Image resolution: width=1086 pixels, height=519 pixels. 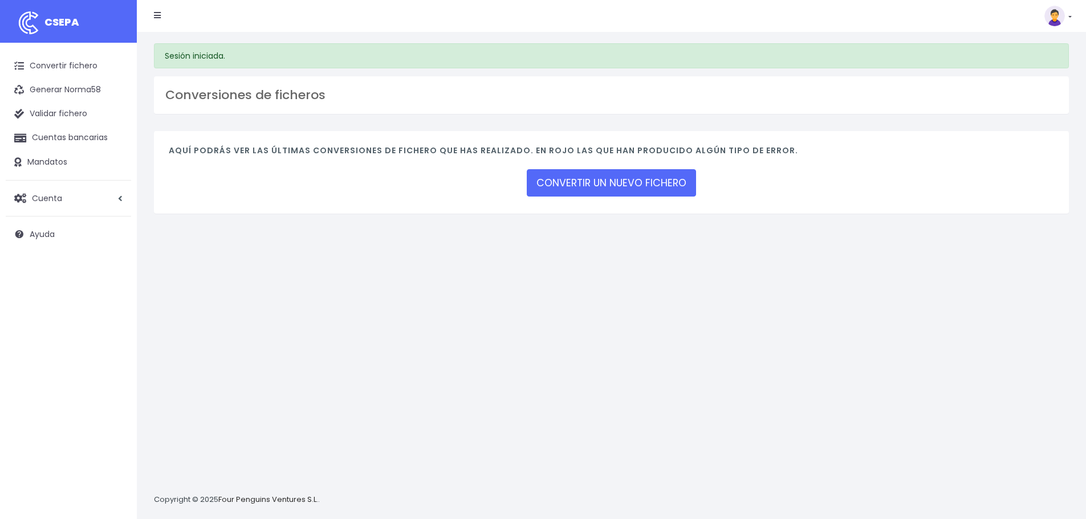 What do you see at coordinates (42, 234) in the screenshot?
I see `span: Ayuda` at bounding box center [42, 234].